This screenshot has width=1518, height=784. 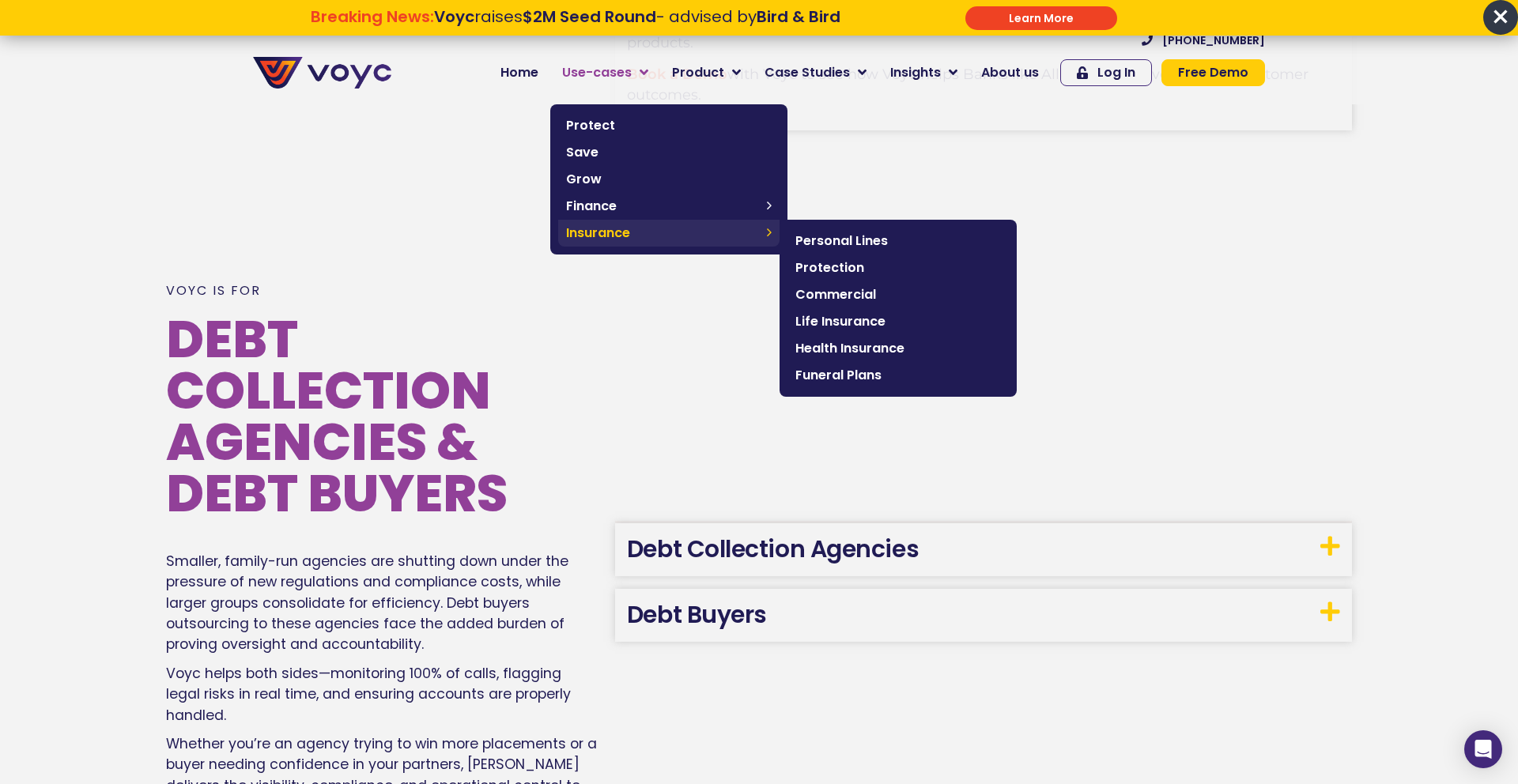 I want to click on a: Finance, so click(x=669, y=206).